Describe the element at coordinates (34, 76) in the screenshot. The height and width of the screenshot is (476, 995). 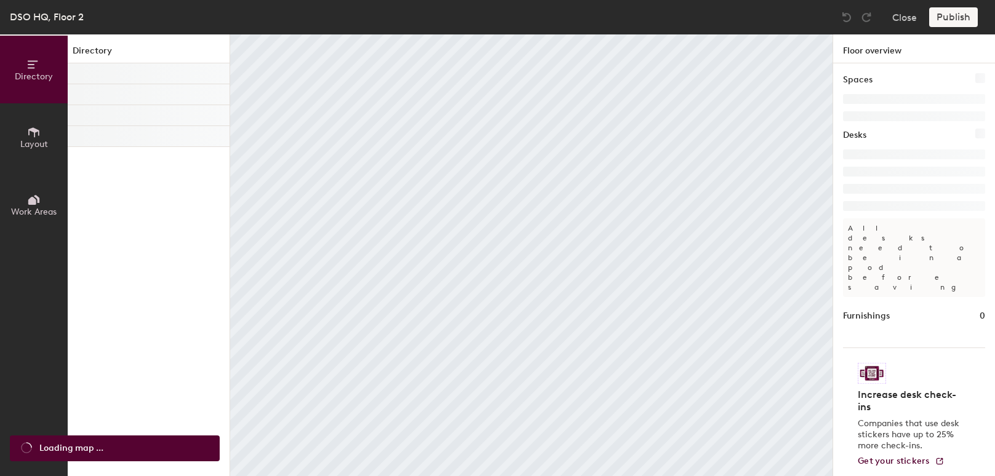
I see `span: Directory` at that location.